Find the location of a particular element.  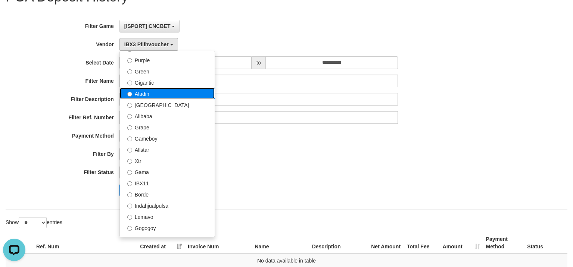

input: Gigantic is located at coordinates (130, 83).